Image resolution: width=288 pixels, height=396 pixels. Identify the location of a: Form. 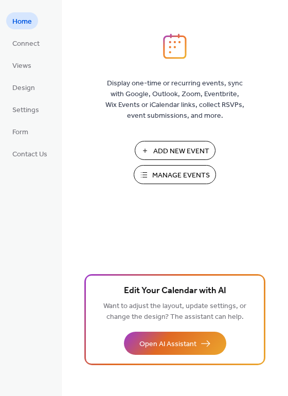
(20, 131).